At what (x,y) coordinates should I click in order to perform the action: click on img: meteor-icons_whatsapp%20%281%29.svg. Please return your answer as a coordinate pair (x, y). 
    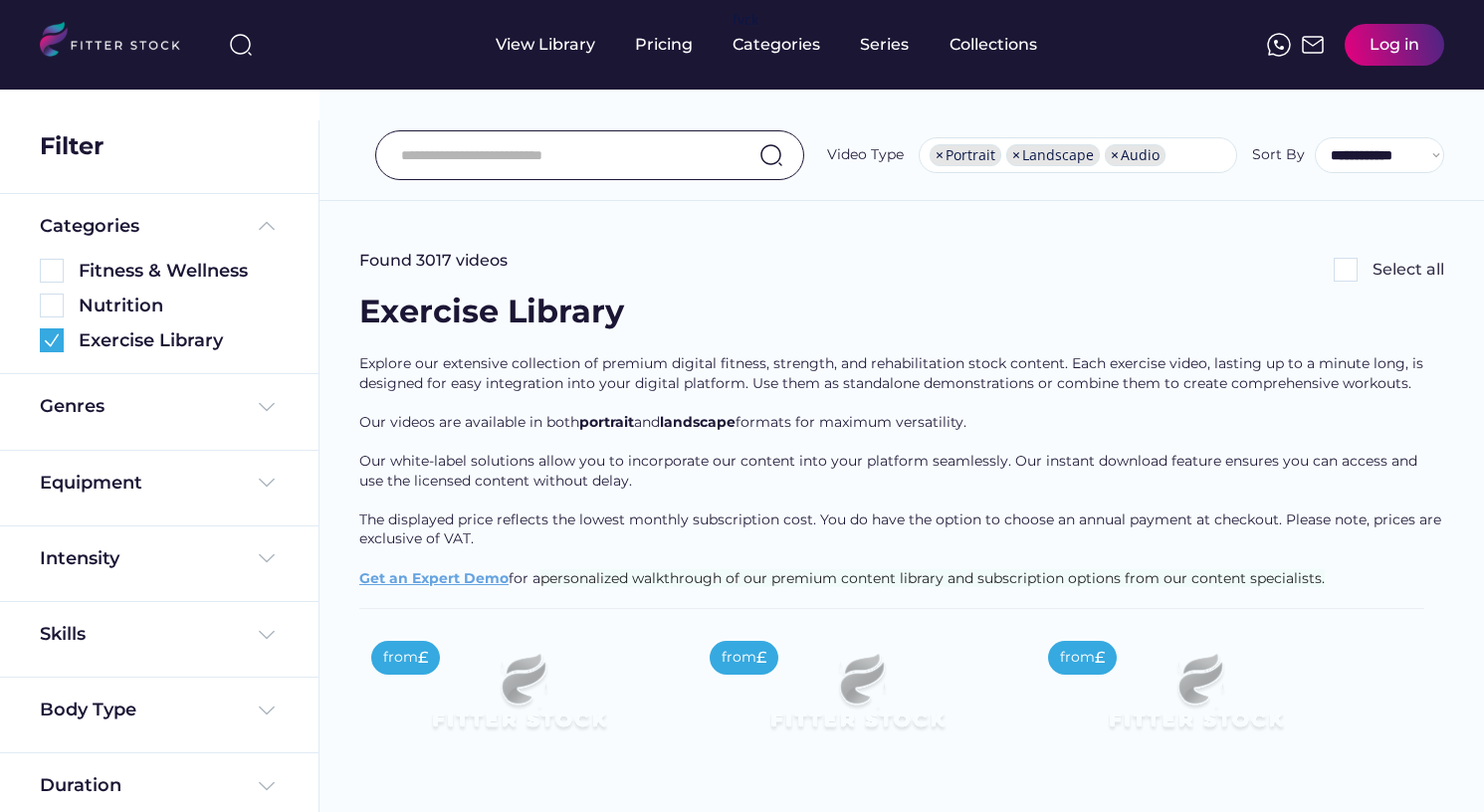
    Looking at the image, I should click on (1279, 45).